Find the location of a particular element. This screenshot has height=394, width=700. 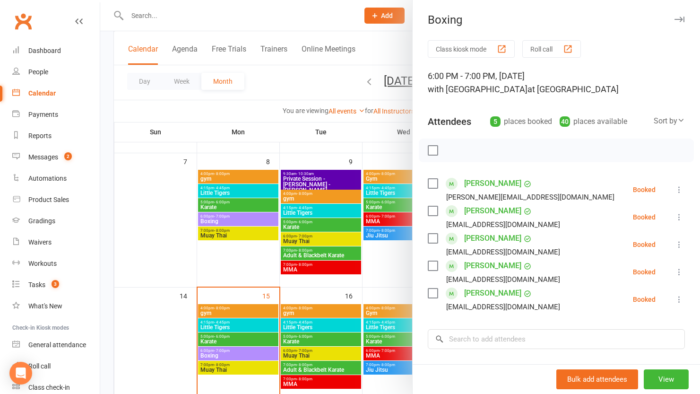

div: Tasks is located at coordinates (37, 285).